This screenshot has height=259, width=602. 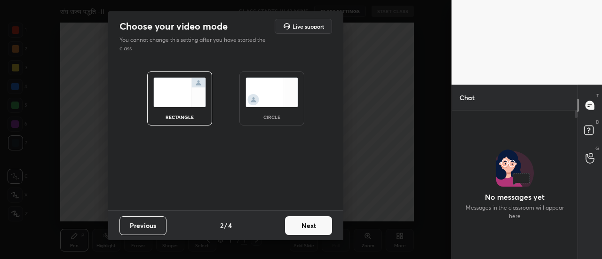 I want to click on div: circle, so click(x=272, y=117).